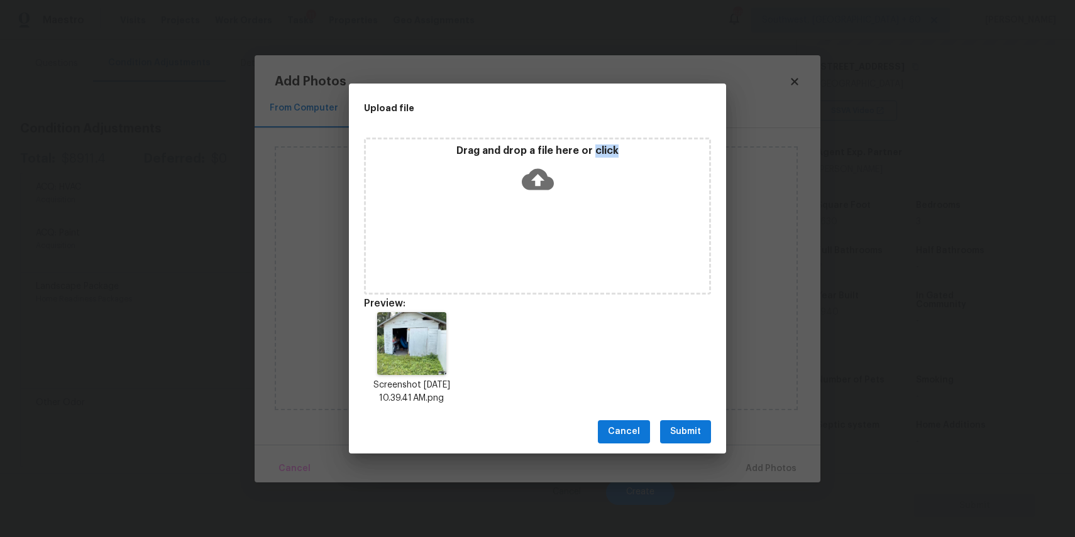 This screenshot has width=1075, height=537. I want to click on img: 0Uq68mJnvmxInQYPvqfBbcPXv82OqVl06sPrz+XmL+6OPw1Lnz59LWG3nkGp6LTQr+vfKB9C7SAZuDr2ZiOJmYI7H31kza2HN..., so click(412, 344).